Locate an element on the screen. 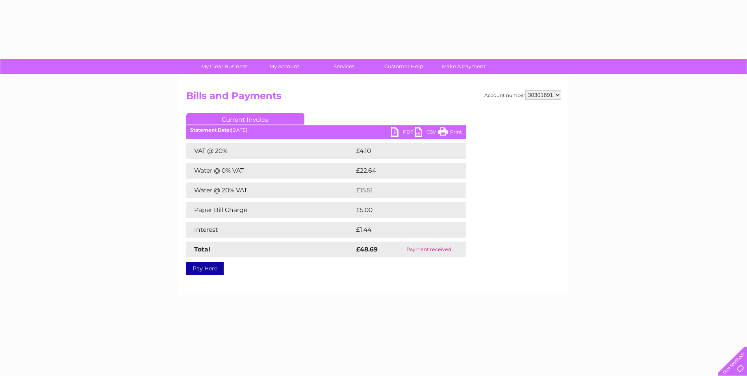  td: Water @ 0% VAT is located at coordinates (270, 170).